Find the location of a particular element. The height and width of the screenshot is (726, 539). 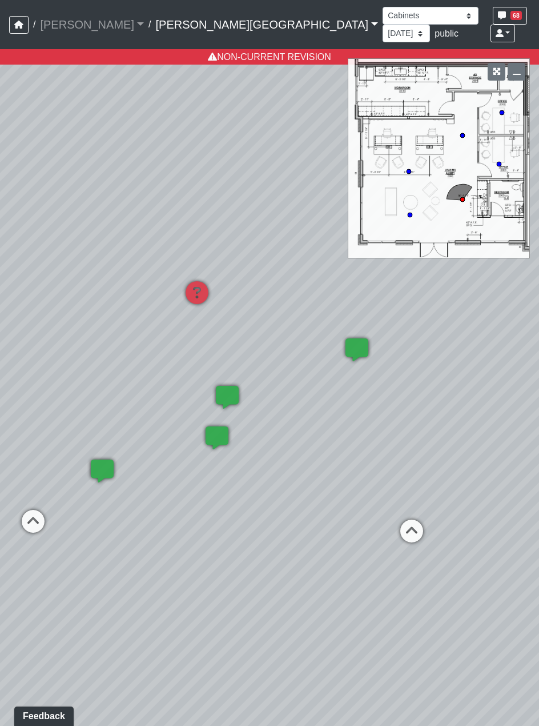

span: 68 is located at coordinates (517, 15).